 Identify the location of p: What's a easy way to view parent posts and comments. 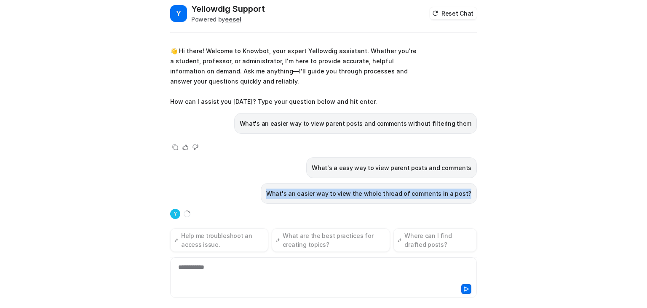
(391, 168).